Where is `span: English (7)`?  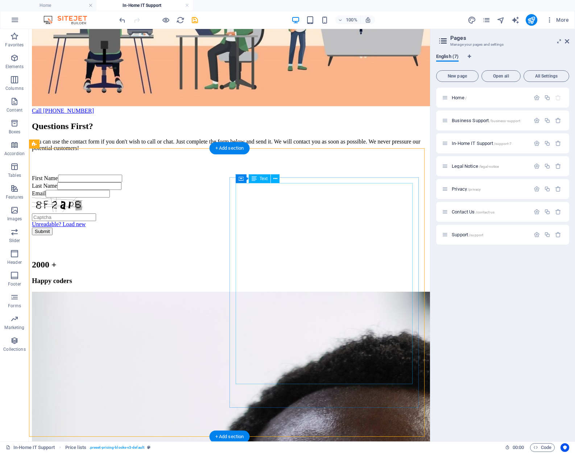 span: English (7) is located at coordinates (447, 57).